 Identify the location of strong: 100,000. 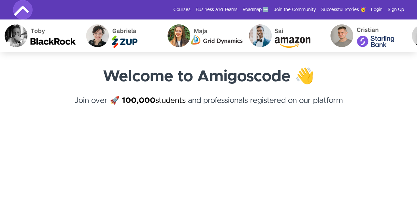
(138, 101).